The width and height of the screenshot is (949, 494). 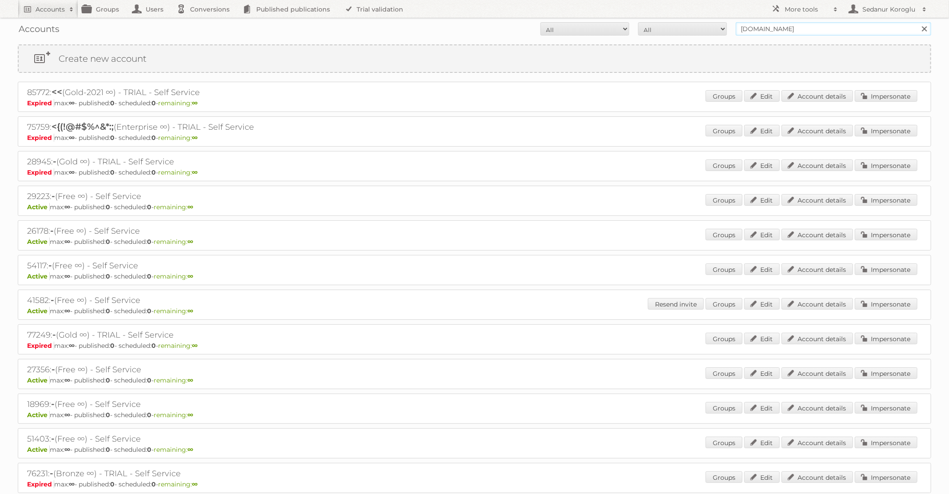 I want to click on h2: 18969: (Free ∞) - Self Service, so click(x=183, y=404).